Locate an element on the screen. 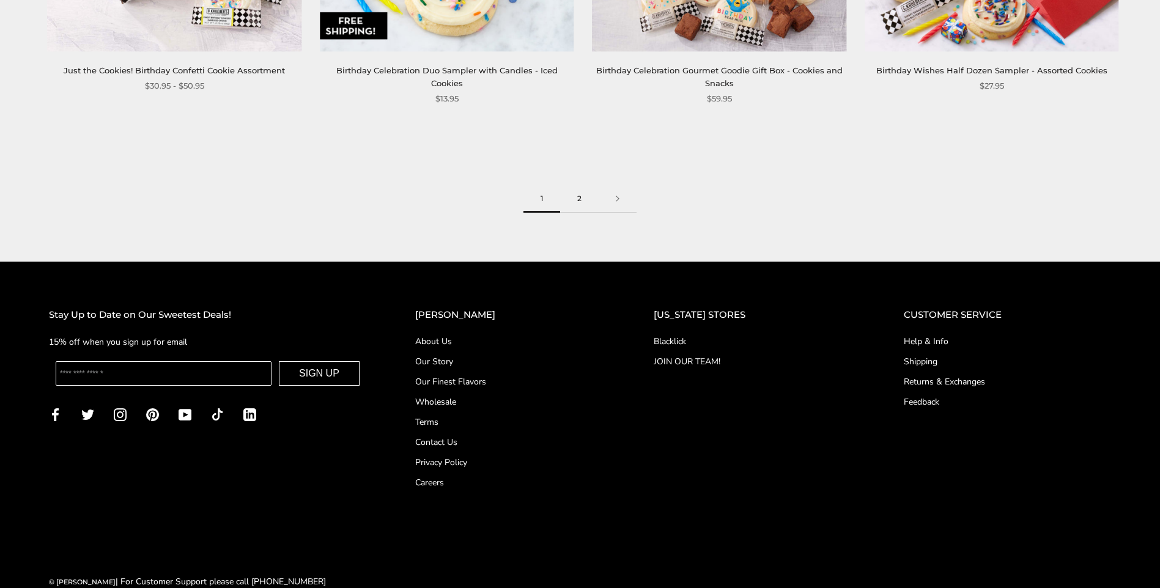 The width and height of the screenshot is (1160, 588). a: Contact Us is located at coordinates (510, 442).